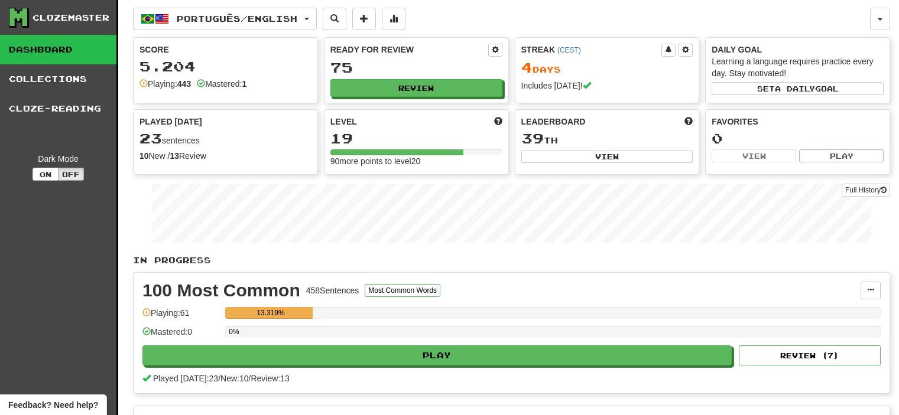 This screenshot has height=415, width=899. What do you see at coordinates (221, 291) in the screenshot?
I see `div: 100 Most Common` at bounding box center [221, 291].